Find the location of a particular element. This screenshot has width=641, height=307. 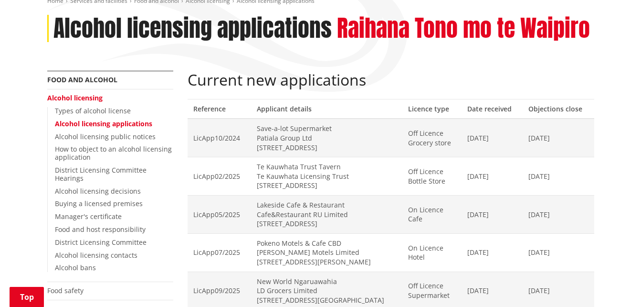

a: Manager's certificate is located at coordinates (88, 216).